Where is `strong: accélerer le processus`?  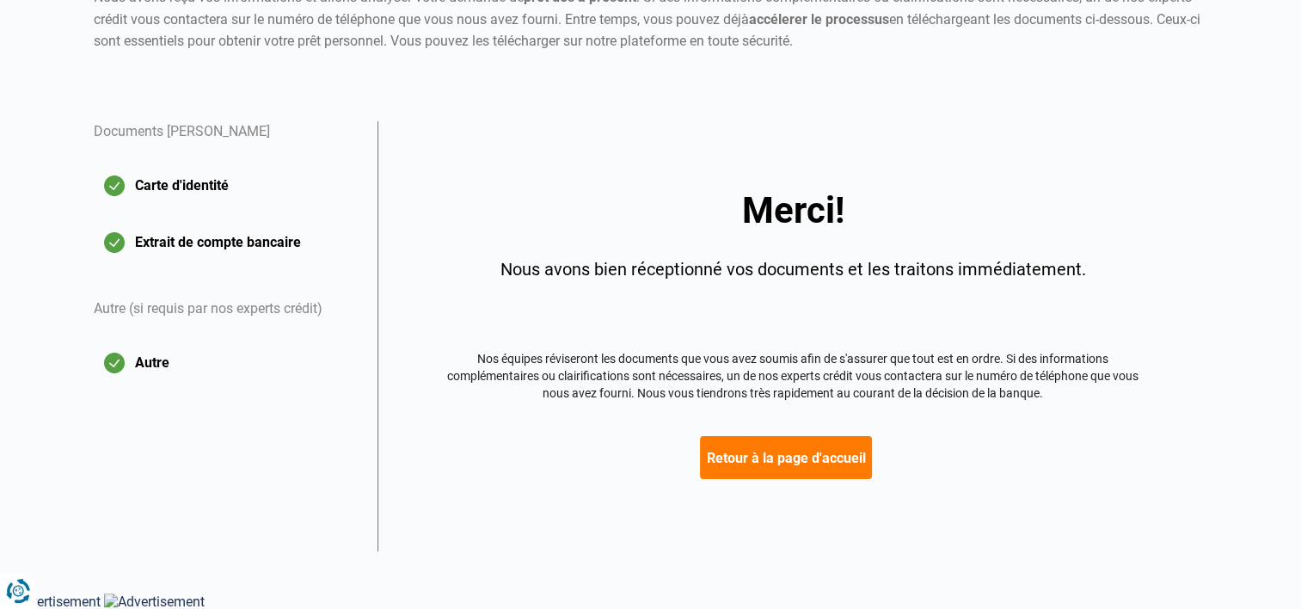
strong: accélerer le processus is located at coordinates (819, 19).